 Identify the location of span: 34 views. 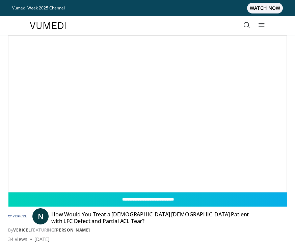
(18, 240).